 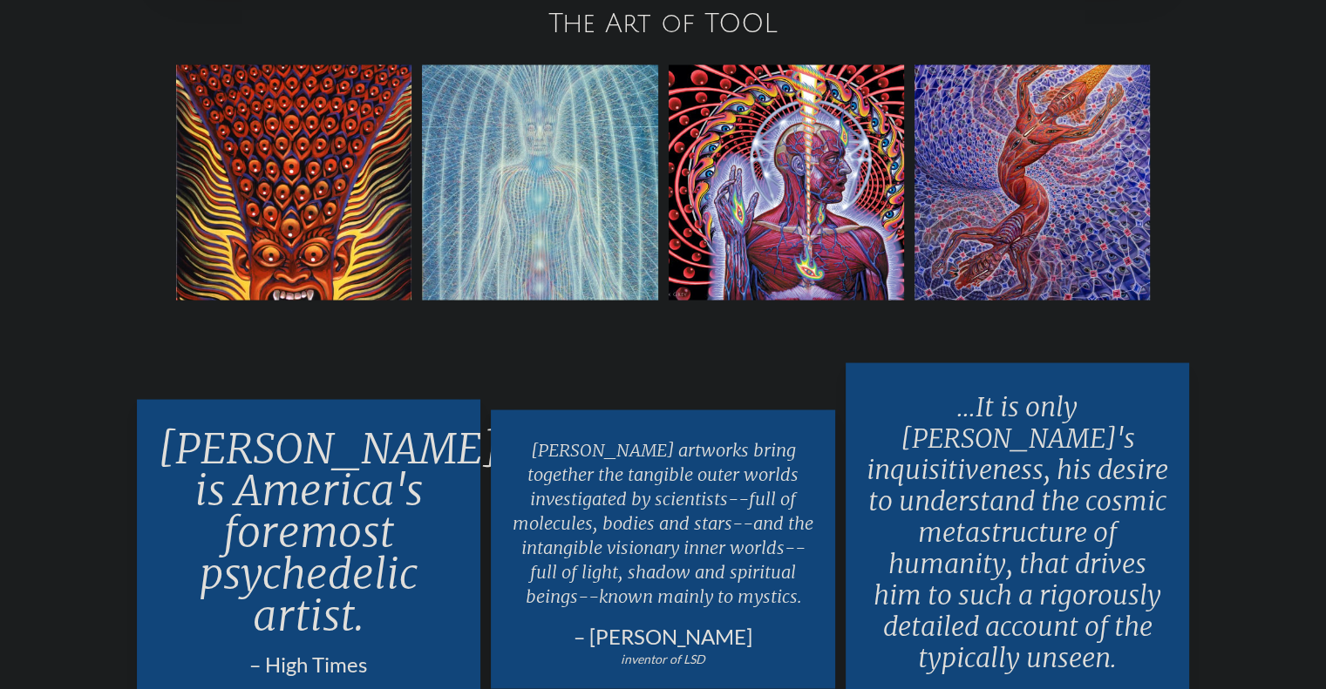 What do you see at coordinates (309, 664) in the screenshot?
I see `div: – High Times` at bounding box center [309, 664].